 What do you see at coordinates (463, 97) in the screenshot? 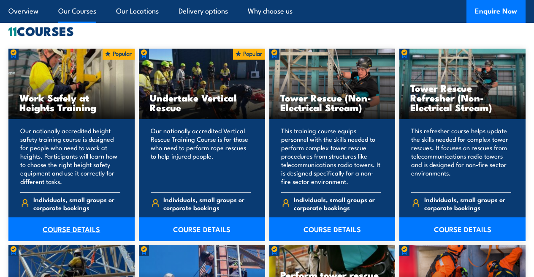
I see `h3: Tower Rescue Refresher (Non-Electrical Stream)` at bounding box center [463, 97].